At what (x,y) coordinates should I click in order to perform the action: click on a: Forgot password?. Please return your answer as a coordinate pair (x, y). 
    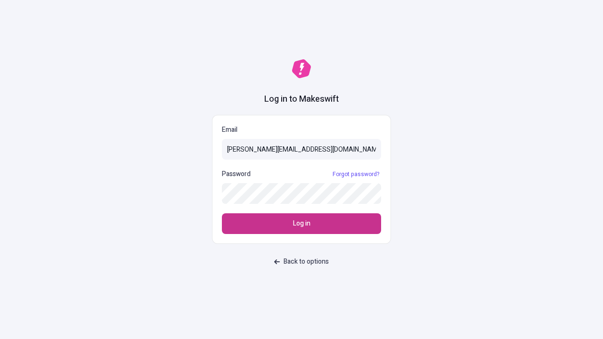
    Looking at the image, I should click on (356, 174).